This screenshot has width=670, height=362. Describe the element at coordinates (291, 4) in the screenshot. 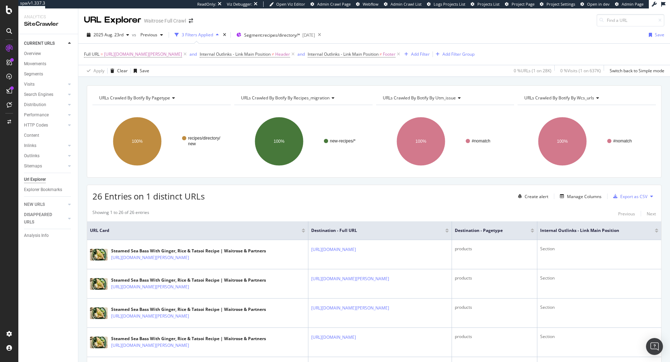

I see `span: Open Viz Editor` at that location.